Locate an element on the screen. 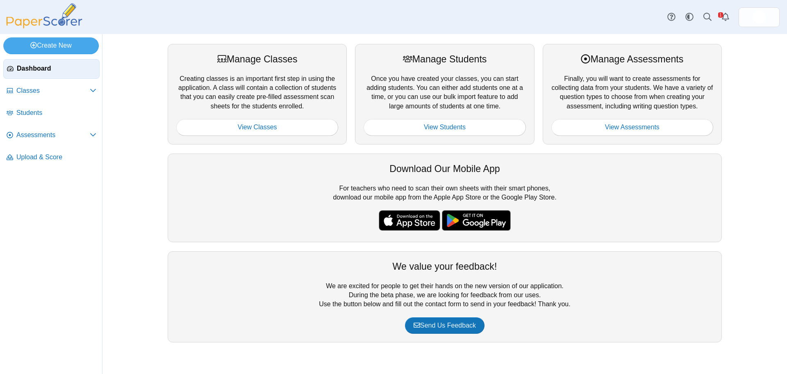 The width and height of the screenshot is (787, 374). span: Classes is located at coordinates (53, 91).